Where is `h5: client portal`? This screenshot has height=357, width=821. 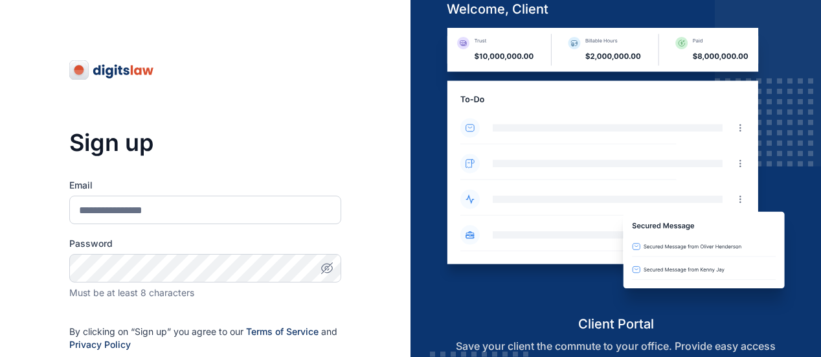 h5: client portal is located at coordinates (616, 324).